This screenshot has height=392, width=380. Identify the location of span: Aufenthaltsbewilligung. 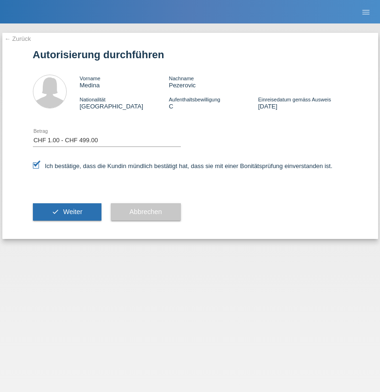
(194, 100).